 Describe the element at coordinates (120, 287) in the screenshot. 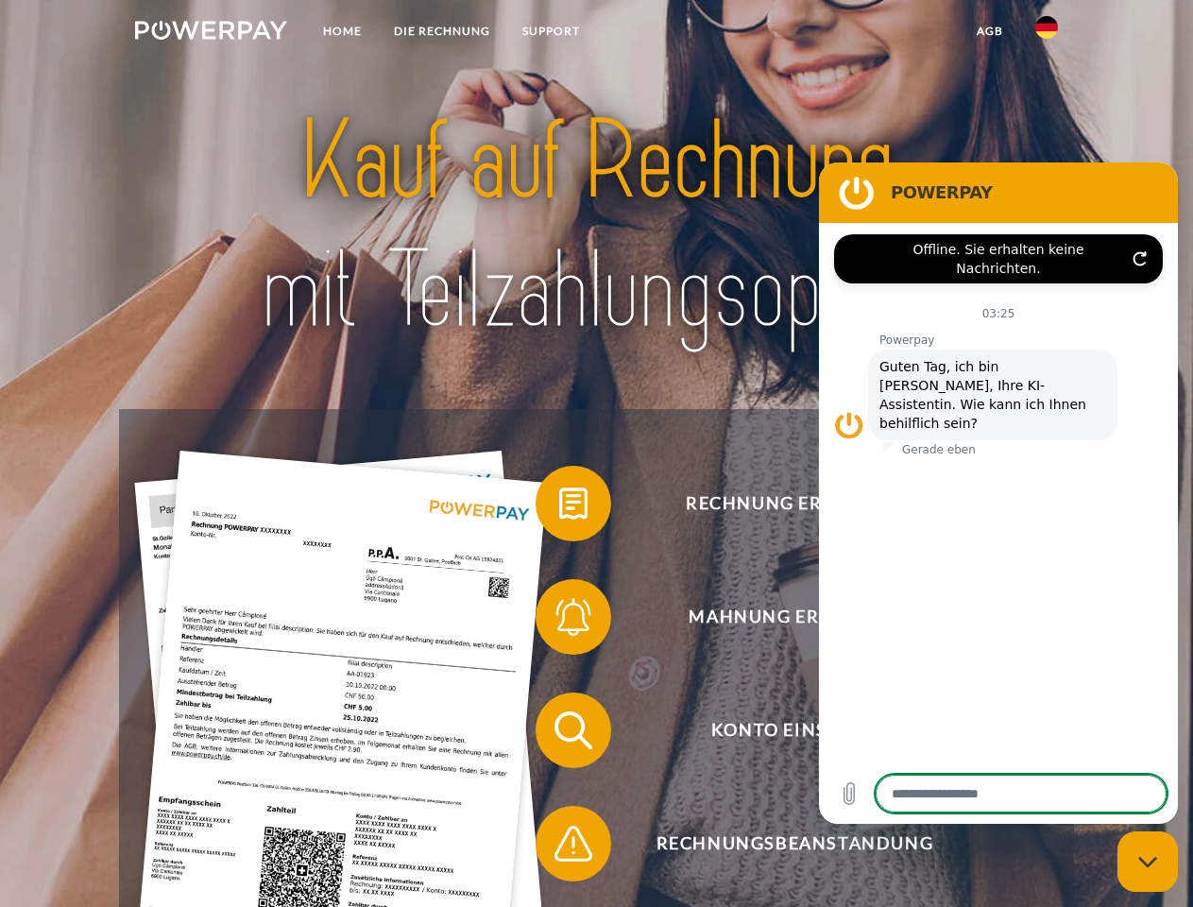

I see `p: Gerade eben` at that location.